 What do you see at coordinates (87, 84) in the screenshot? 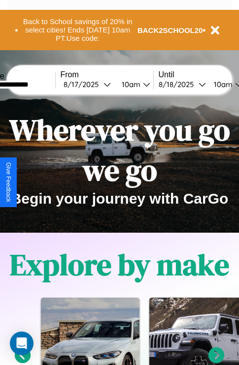
I see `button: 8/17/2025` at bounding box center [87, 84].